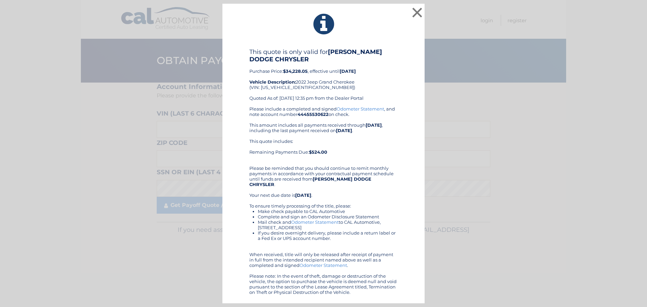 The image size is (647, 307). Describe the element at coordinates (324, 149) in the screenshot. I see `div: This quote includes: Remaining Payments Due:` at that location.